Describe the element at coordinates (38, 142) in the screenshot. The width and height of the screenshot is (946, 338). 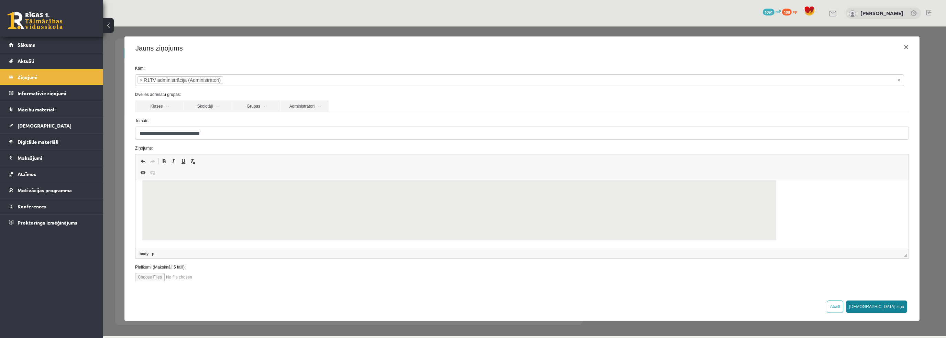
I see `span: Digitālie materiāli` at that location.